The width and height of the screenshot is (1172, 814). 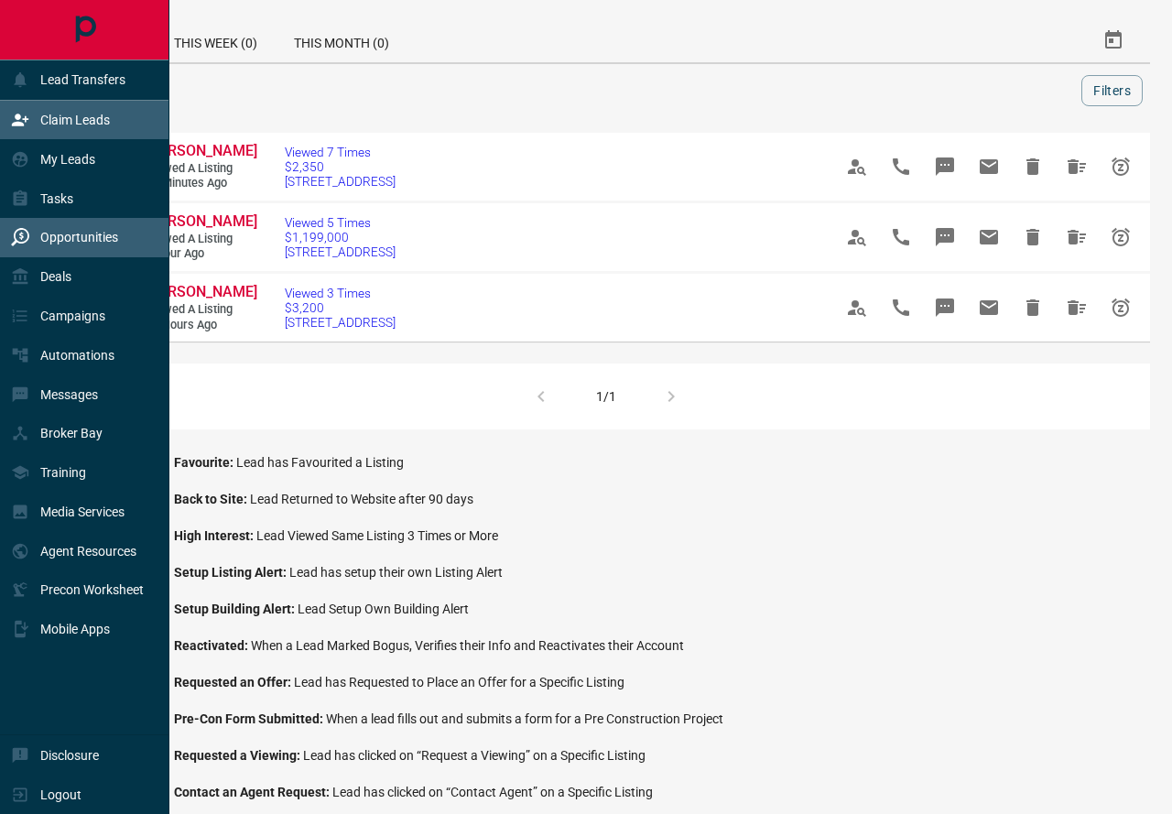 I want to click on span: Lead has clicked on “Contact Agent” on a Specific Listing, so click(x=493, y=792).